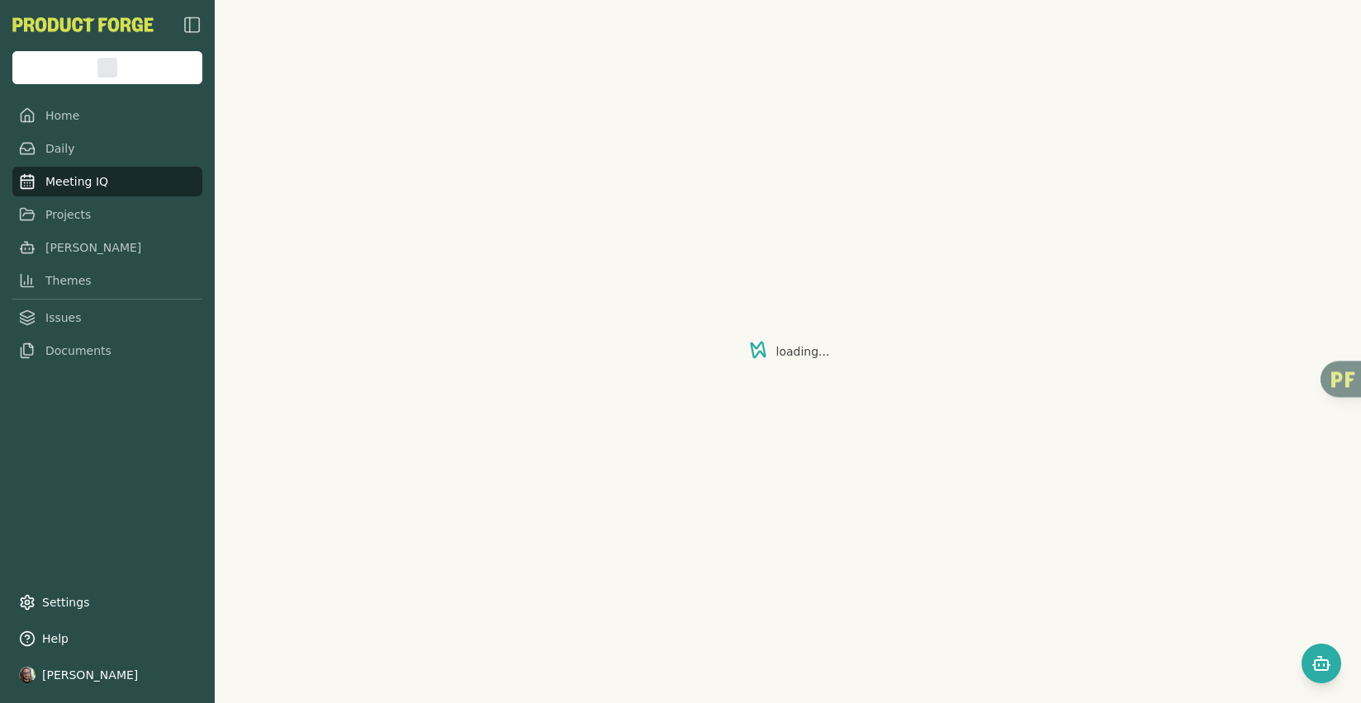 This screenshot has width=1361, height=703. Describe the element at coordinates (107, 603) in the screenshot. I see `a: Settings` at that location.